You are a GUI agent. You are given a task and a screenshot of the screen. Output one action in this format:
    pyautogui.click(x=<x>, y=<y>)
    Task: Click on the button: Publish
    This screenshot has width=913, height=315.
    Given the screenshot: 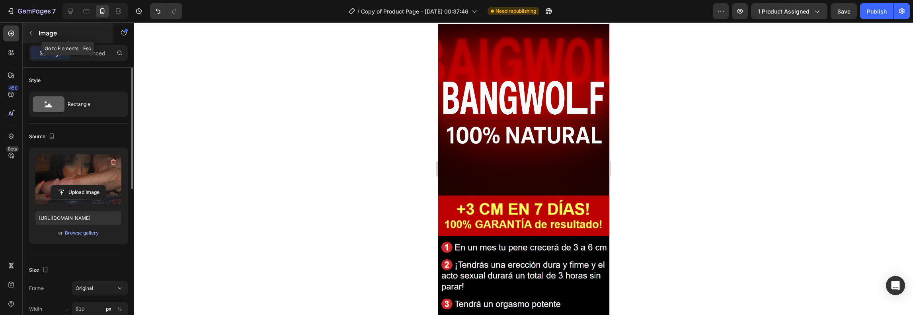 What is the action you would take?
    pyautogui.click(x=877, y=11)
    